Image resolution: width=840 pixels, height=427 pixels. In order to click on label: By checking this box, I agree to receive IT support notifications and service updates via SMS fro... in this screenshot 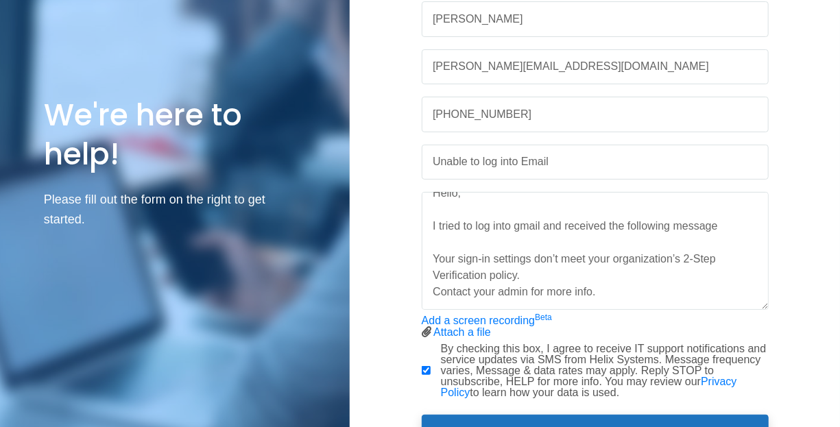, I will do `click(605, 371)`.